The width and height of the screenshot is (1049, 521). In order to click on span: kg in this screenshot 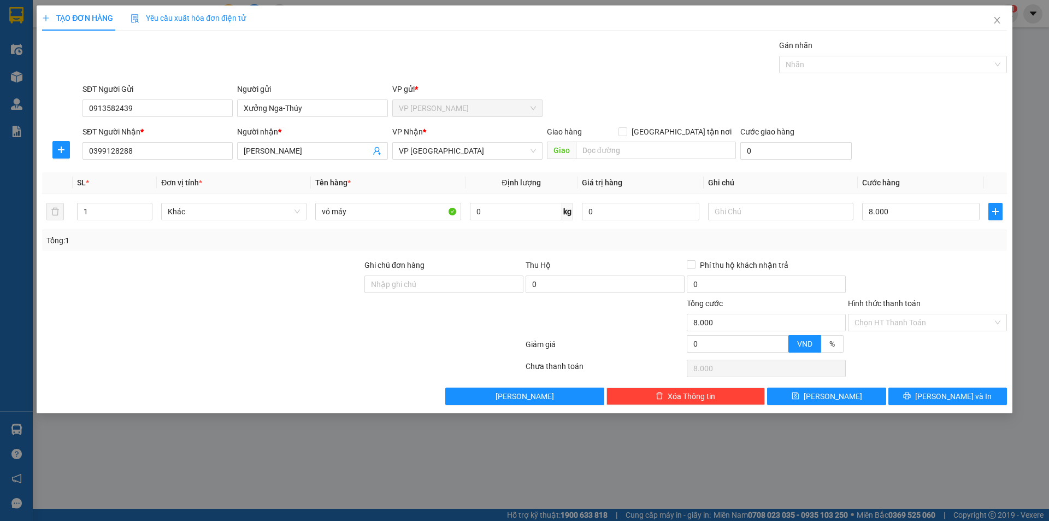, I will do `click(568, 211)`.